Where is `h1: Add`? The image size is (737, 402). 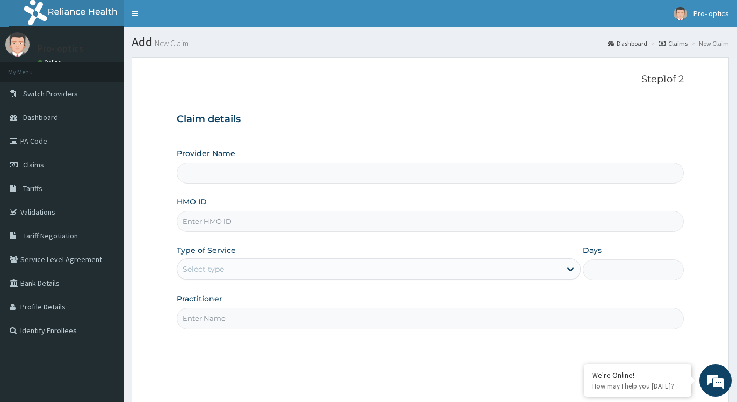
h1: Add is located at coordinates (431, 42).